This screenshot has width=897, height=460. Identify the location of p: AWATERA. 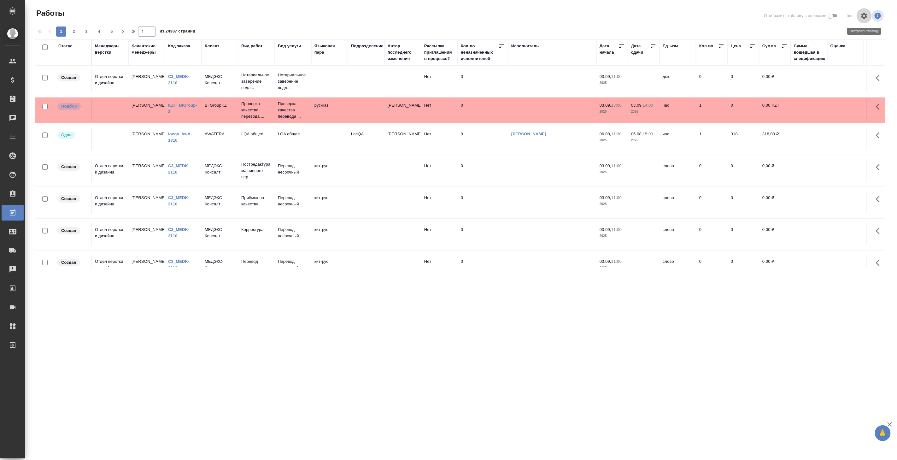
(220, 134).